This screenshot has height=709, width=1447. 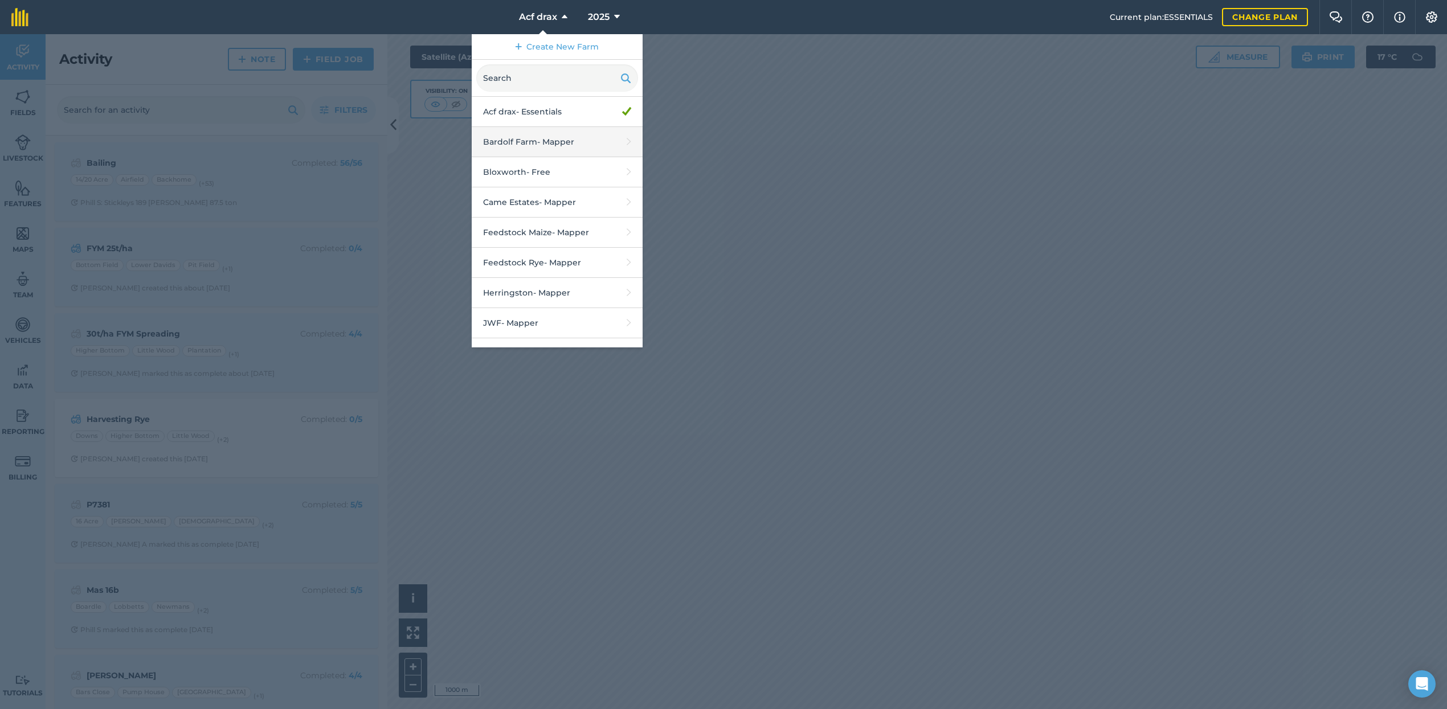 I want to click on a: Came Estates- Mapper, so click(x=557, y=202).